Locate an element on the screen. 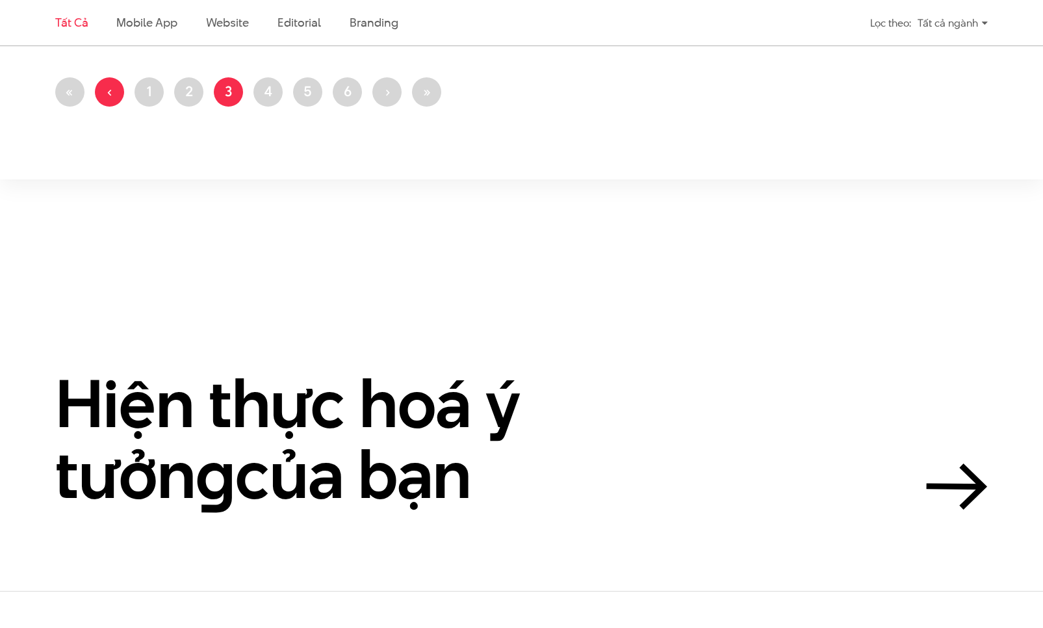 The image size is (1043, 628). a: Hiện thực hoá ý tưởngcủa bạn is located at coordinates (521, 439).